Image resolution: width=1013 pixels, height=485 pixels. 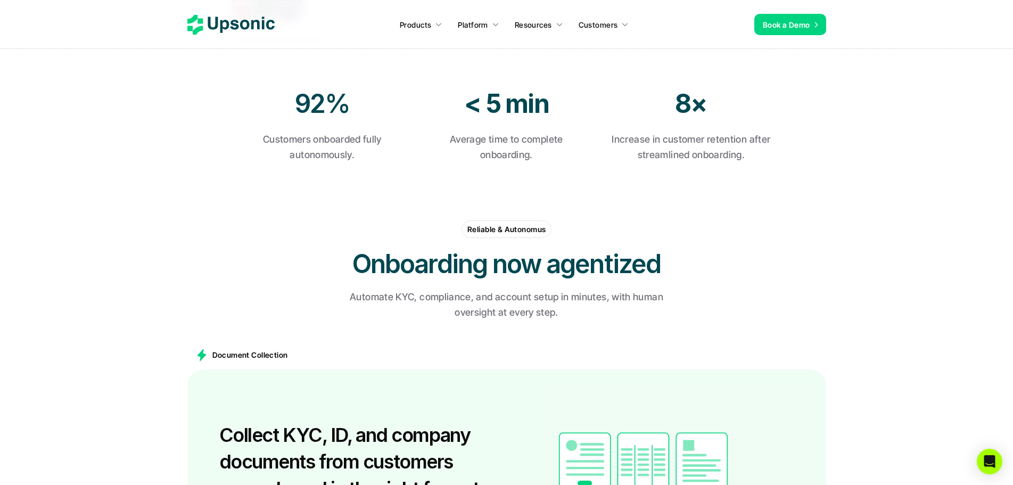 What do you see at coordinates (322, 103) in the screenshot?
I see `h2: 92%` at bounding box center [322, 103].